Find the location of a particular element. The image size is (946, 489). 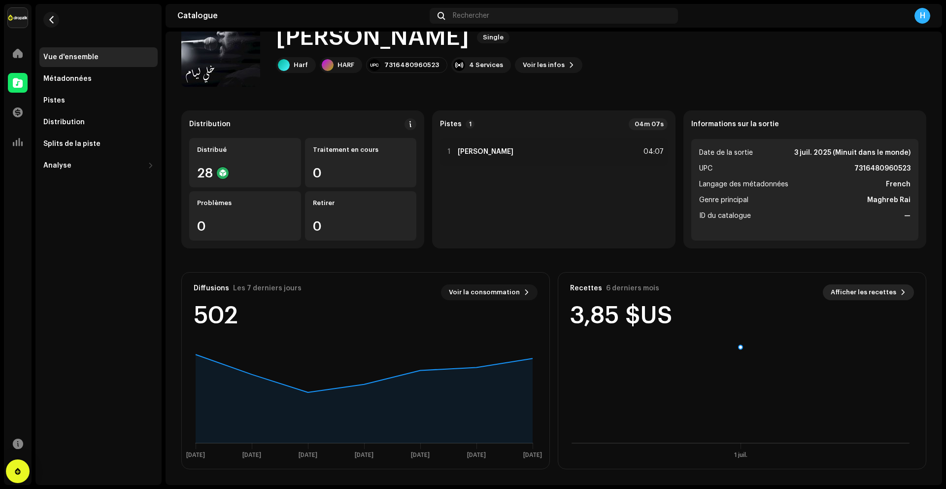

strong: 3 juil. 2025 (Minuit dans le monde) is located at coordinates (852, 153).